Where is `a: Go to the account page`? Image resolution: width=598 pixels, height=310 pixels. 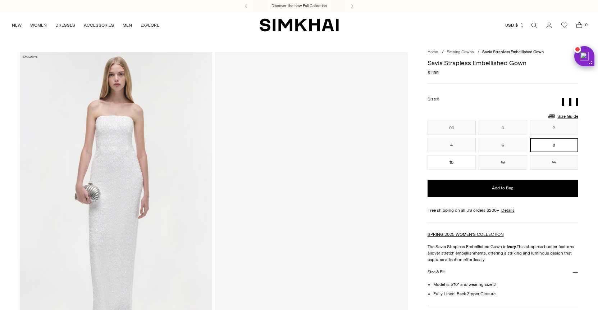 a: Go to the account page is located at coordinates (549, 25).